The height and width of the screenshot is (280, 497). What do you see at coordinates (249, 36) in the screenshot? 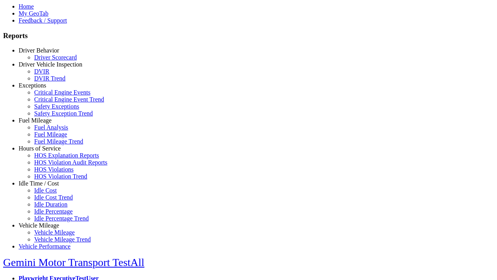
I see `h3: Reports` at bounding box center [249, 36].